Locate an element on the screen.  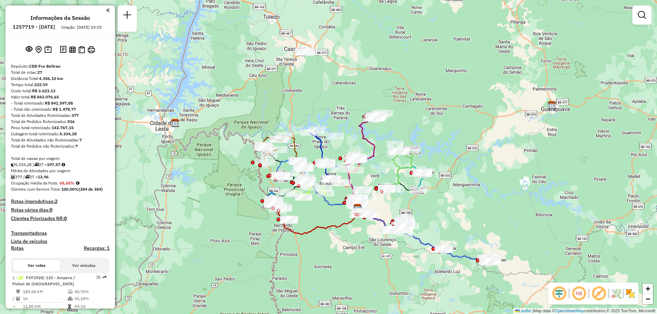
strong: 916 is located at coordinates (71, 121).